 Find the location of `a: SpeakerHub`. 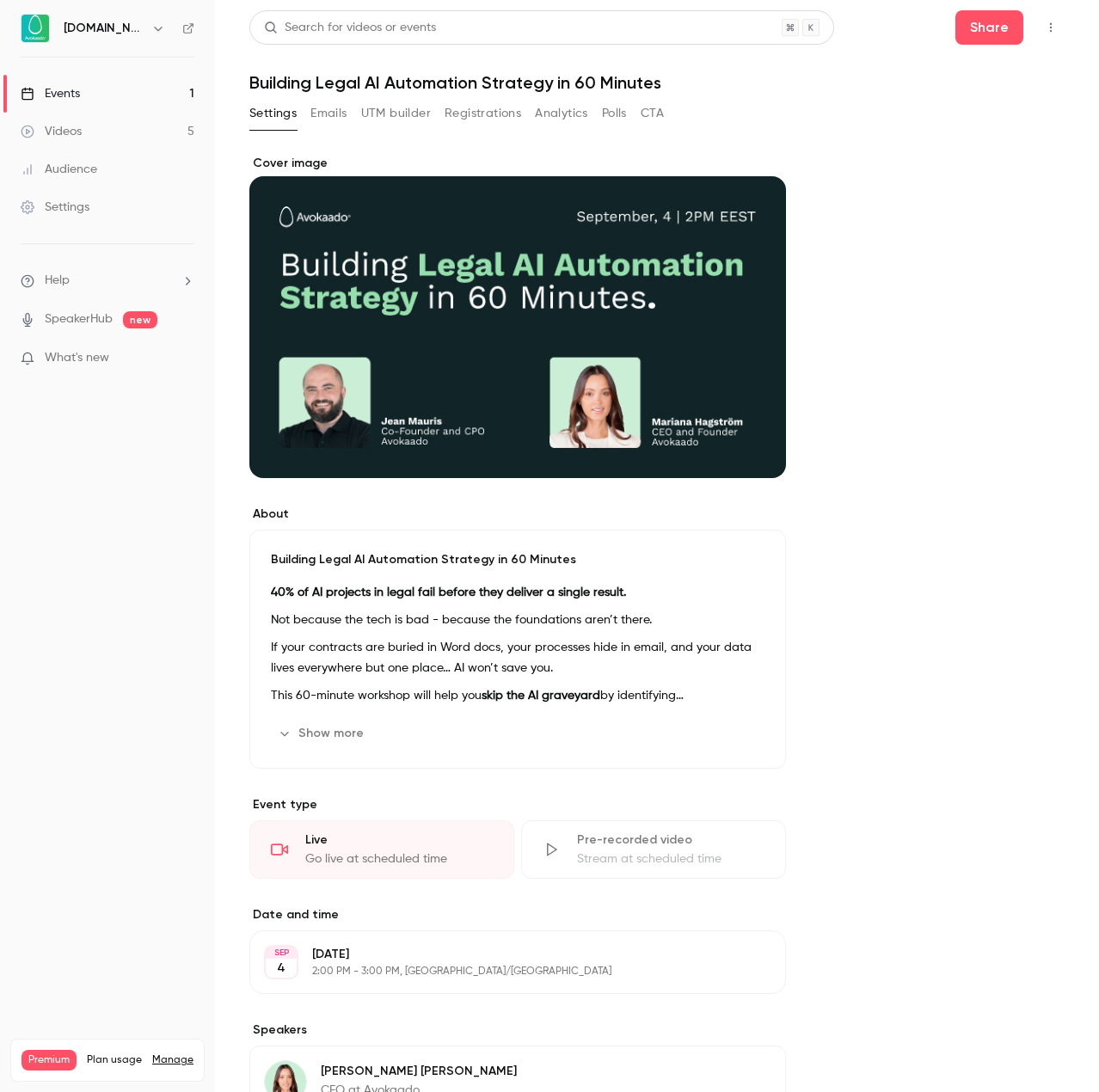

a: SpeakerHub is located at coordinates (79, 319).